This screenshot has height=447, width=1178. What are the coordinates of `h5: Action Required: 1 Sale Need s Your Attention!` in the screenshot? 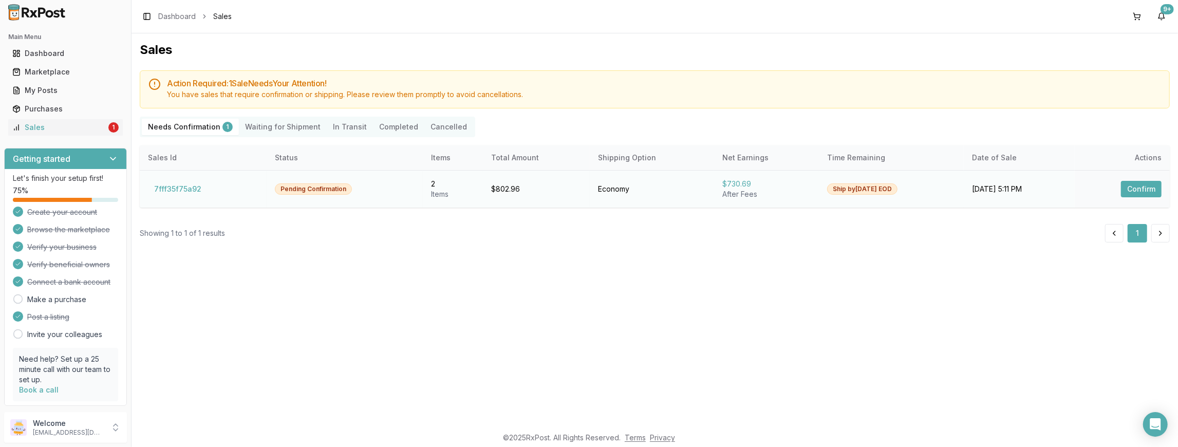 It's located at (664, 83).